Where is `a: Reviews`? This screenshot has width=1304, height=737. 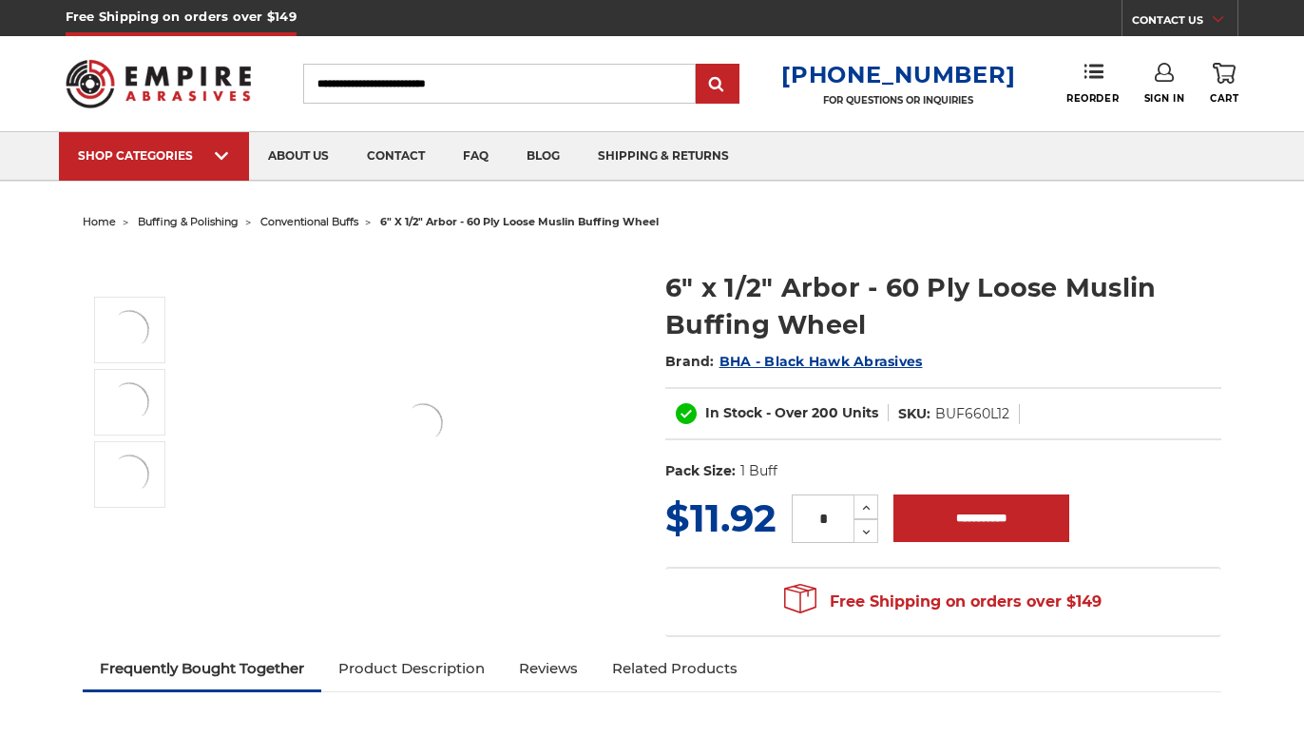
a: Reviews is located at coordinates (548, 668).